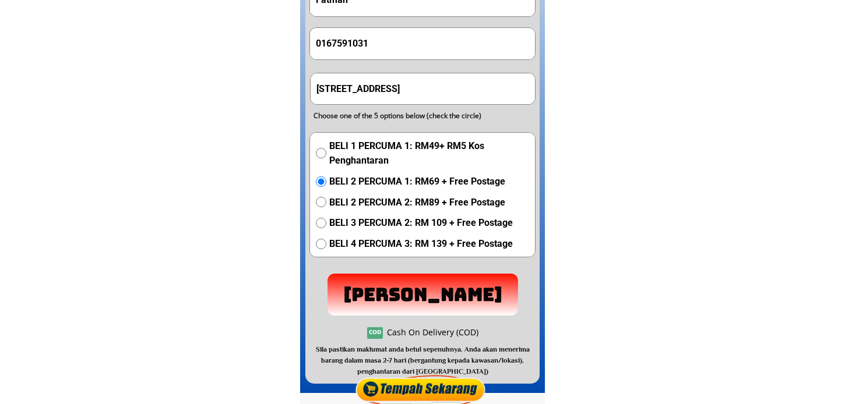 The height and width of the screenshot is (404, 845). What do you see at coordinates (429, 244) in the screenshot?
I see `span: BELI 4 PERCUMA 3: RM 139 + Free Postage` at bounding box center [429, 244].